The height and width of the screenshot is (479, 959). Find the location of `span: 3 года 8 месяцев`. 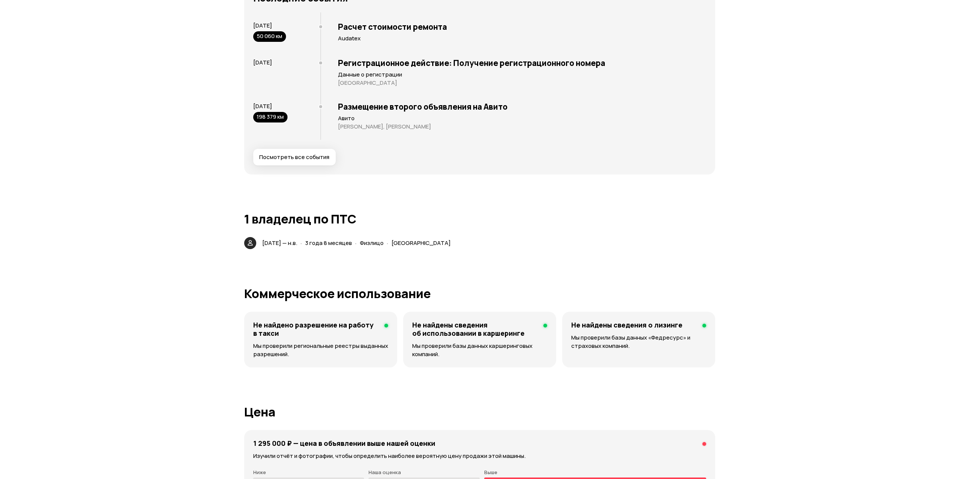

span: 3 года 8 месяцев is located at coordinates (329, 243).